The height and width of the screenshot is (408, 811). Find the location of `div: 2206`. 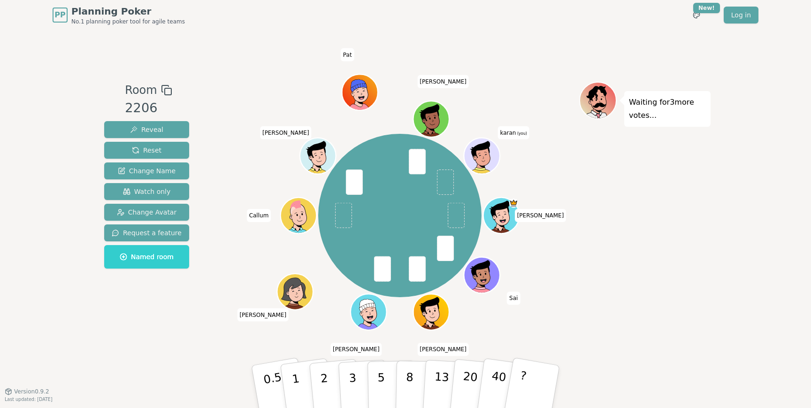

div: 2206 is located at coordinates (148, 108).